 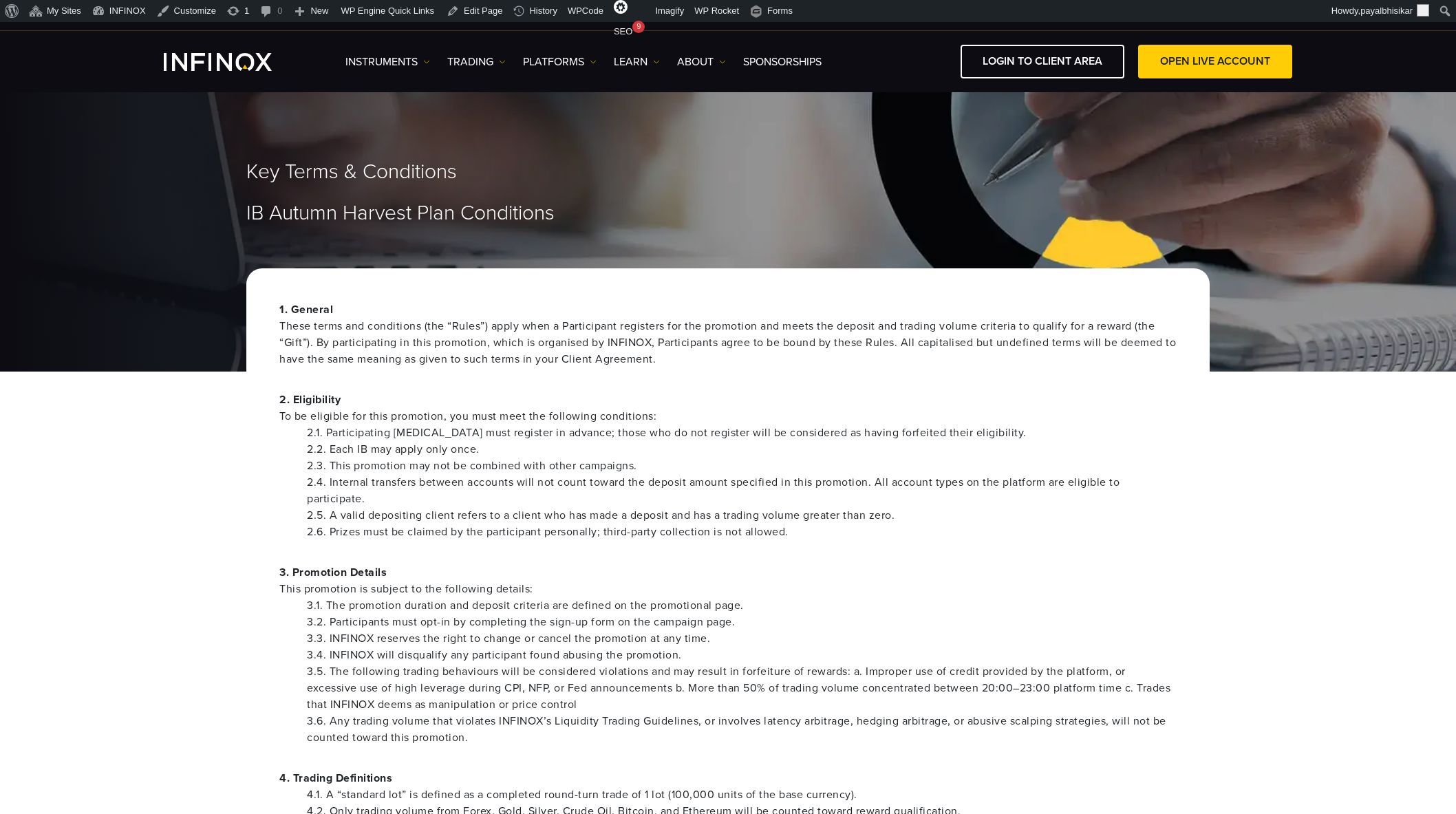 What do you see at coordinates (636, 62) in the screenshot?
I see `a: Learn` at bounding box center [636, 62].